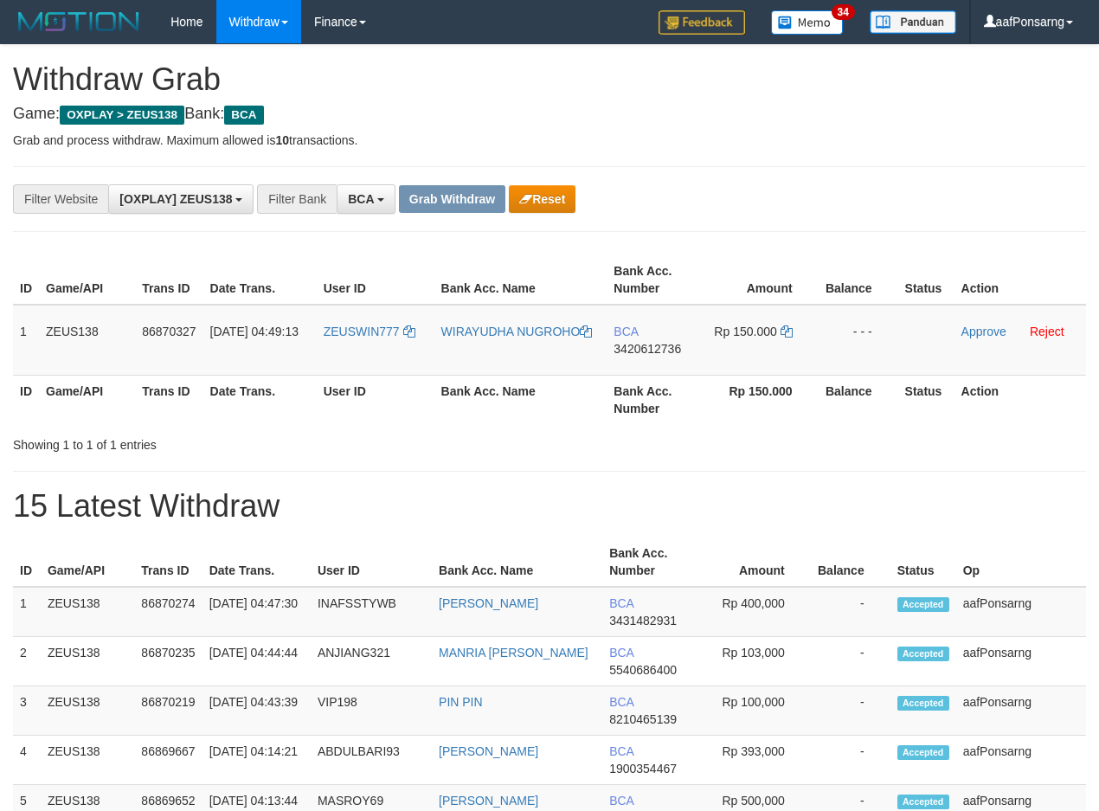 This screenshot has width=1099, height=811. I want to click on strong: 10, so click(282, 140).